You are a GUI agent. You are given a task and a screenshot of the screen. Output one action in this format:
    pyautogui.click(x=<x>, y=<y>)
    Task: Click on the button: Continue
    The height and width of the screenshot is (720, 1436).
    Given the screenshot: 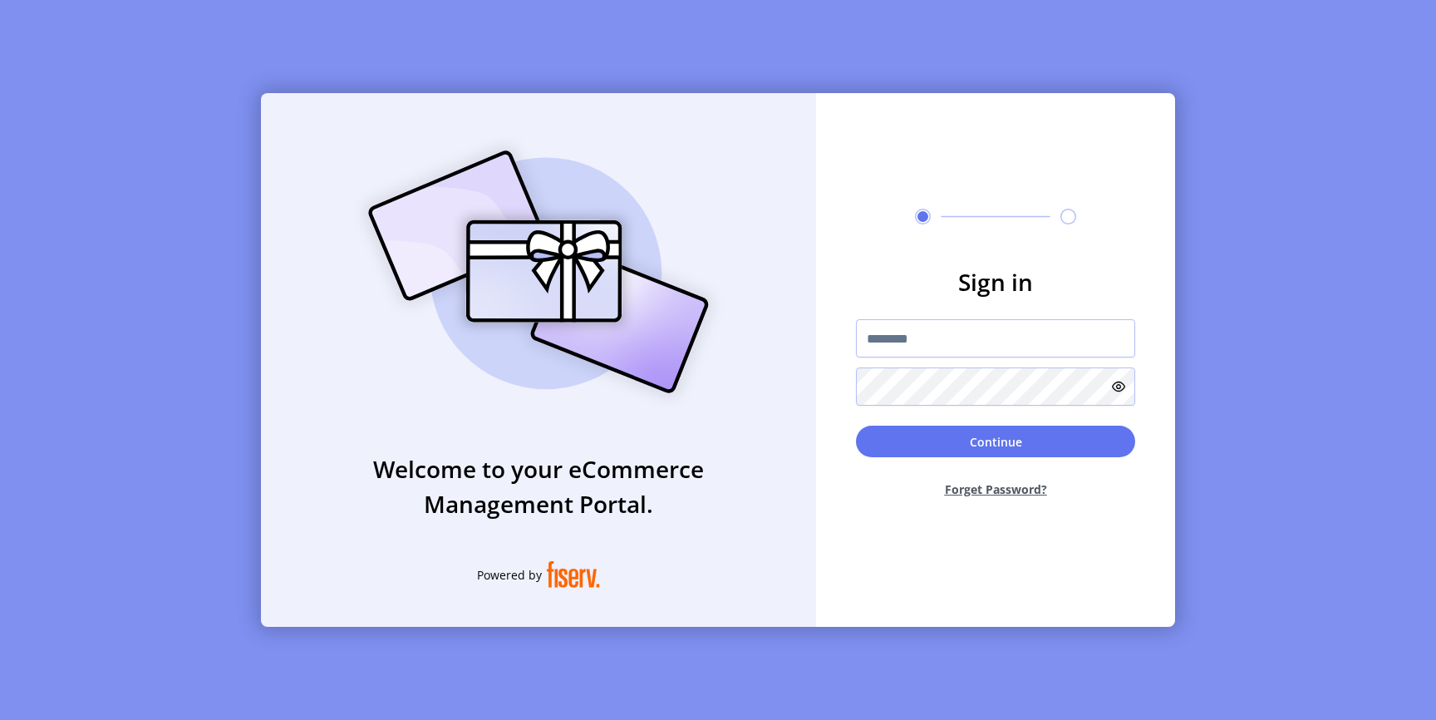 What is the action you would take?
    pyautogui.click(x=996, y=441)
    